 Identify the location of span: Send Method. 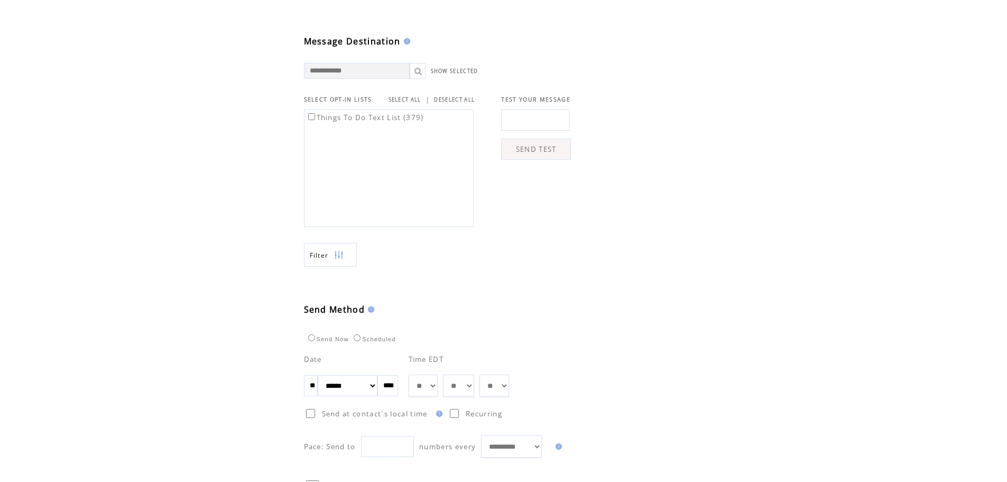
(335, 309).